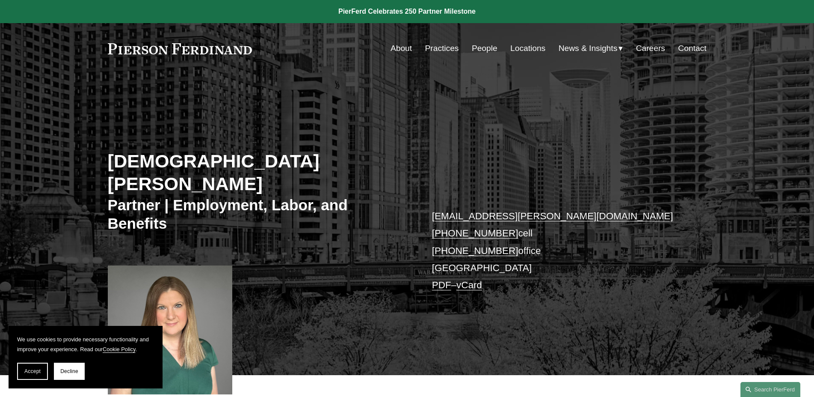  What do you see at coordinates (591, 48) in the screenshot?
I see `a: folder dropdown` at bounding box center [591, 48].